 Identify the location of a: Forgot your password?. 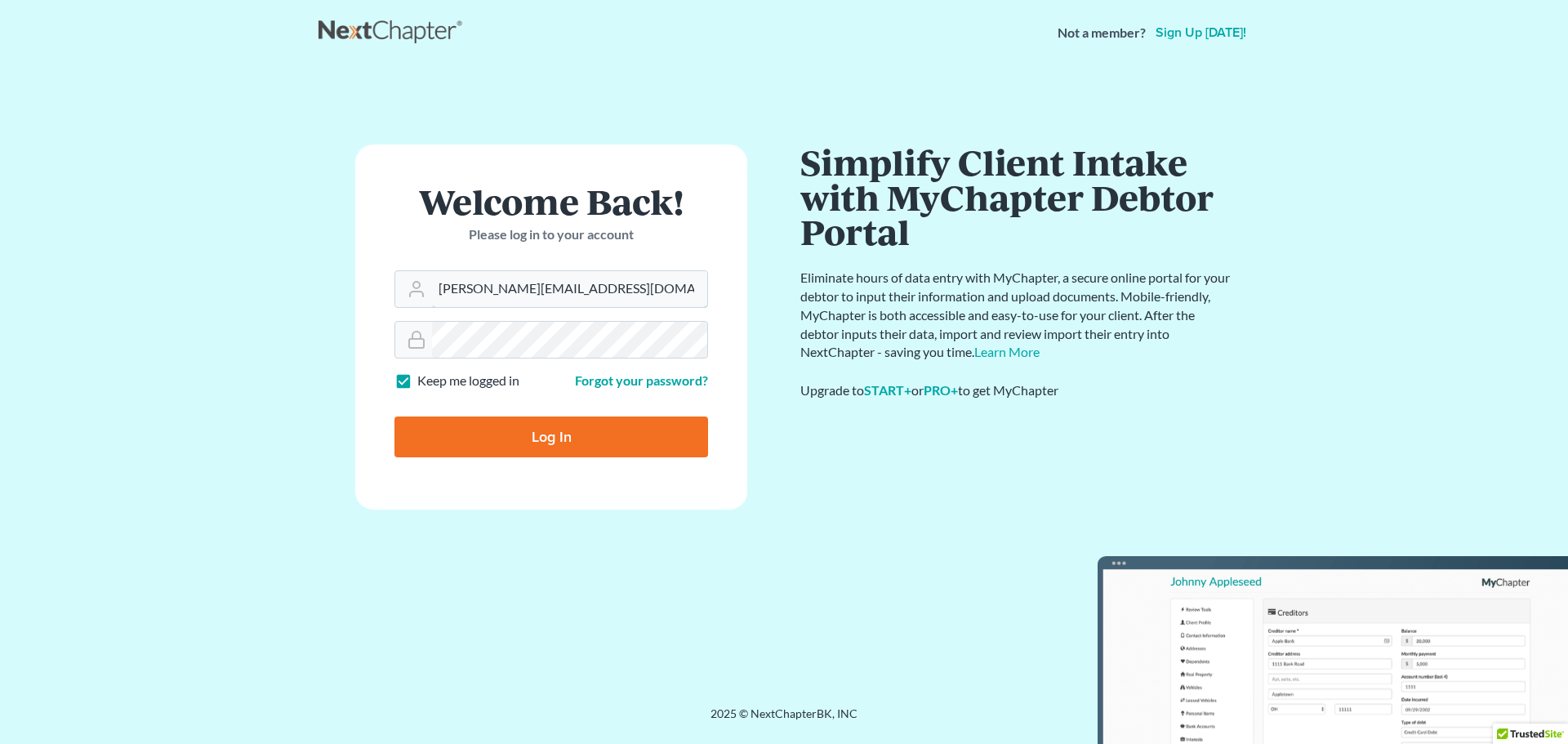
(641, 380).